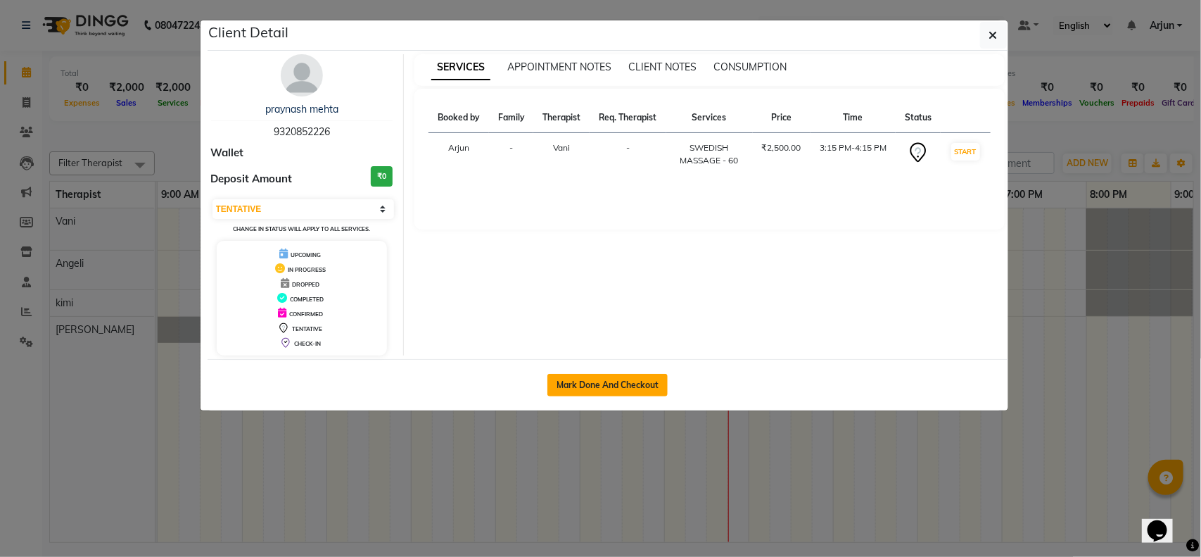 Image resolution: width=1201 pixels, height=557 pixels. I want to click on span: CHECK-IN, so click(307, 343).